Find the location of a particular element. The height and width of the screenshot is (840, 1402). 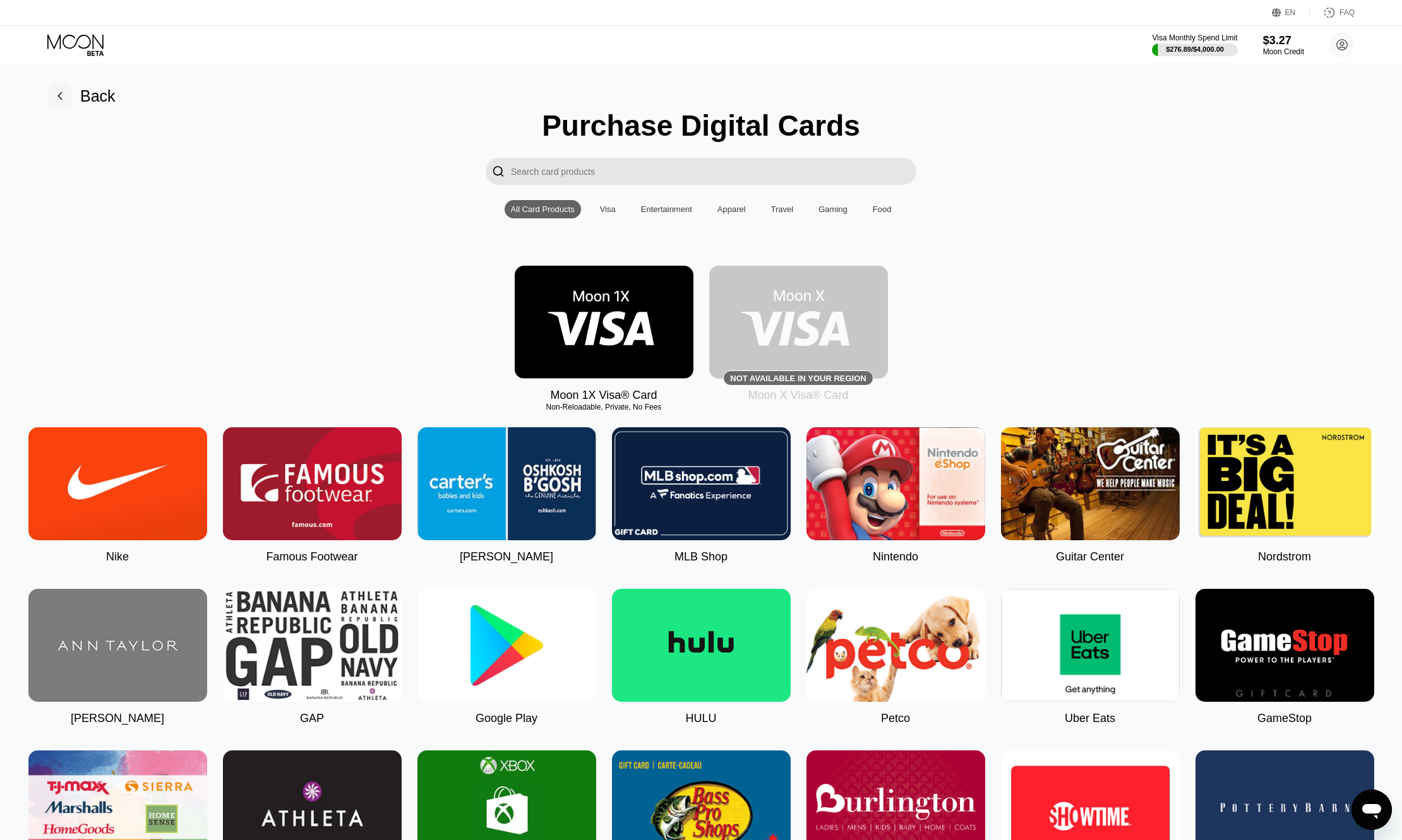

div: All Card Products is located at coordinates (542, 209).